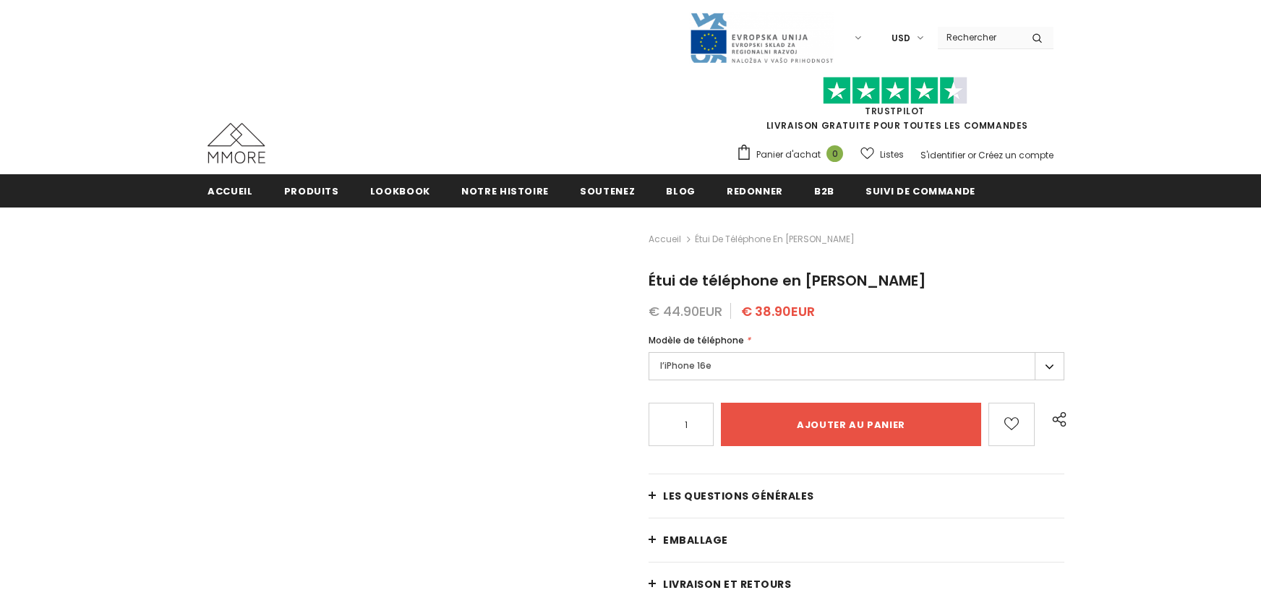  What do you see at coordinates (312, 191) in the screenshot?
I see `span: Produits` at bounding box center [312, 191].